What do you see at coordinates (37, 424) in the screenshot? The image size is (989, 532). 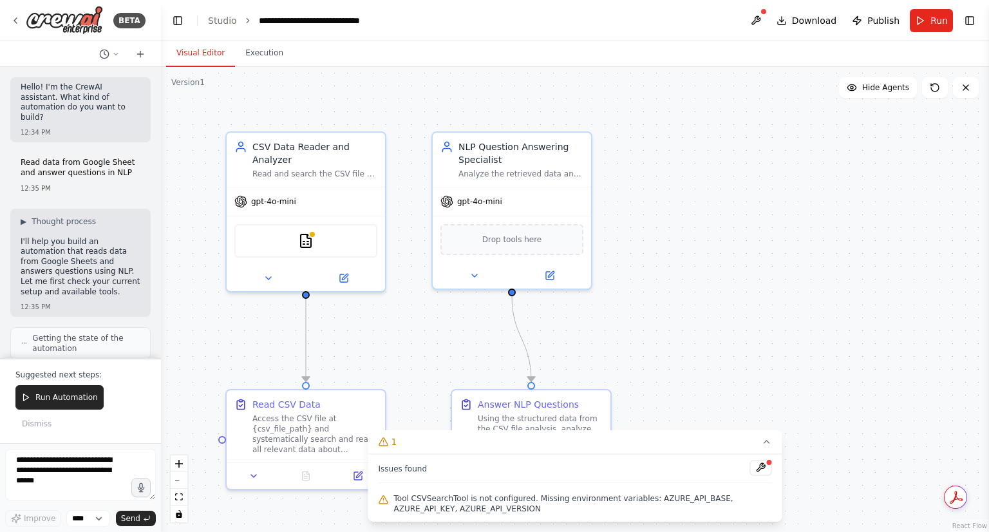 I see `button: Dismiss` at bounding box center [37, 424].